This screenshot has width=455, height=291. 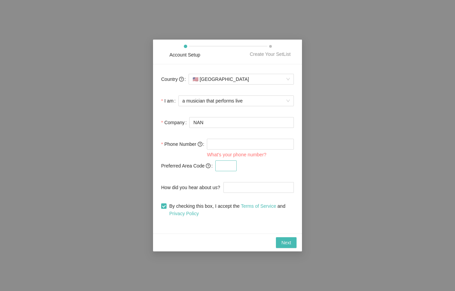 What do you see at coordinates (242, 123) in the screenshot?
I see `input: Company` at bounding box center [242, 123].